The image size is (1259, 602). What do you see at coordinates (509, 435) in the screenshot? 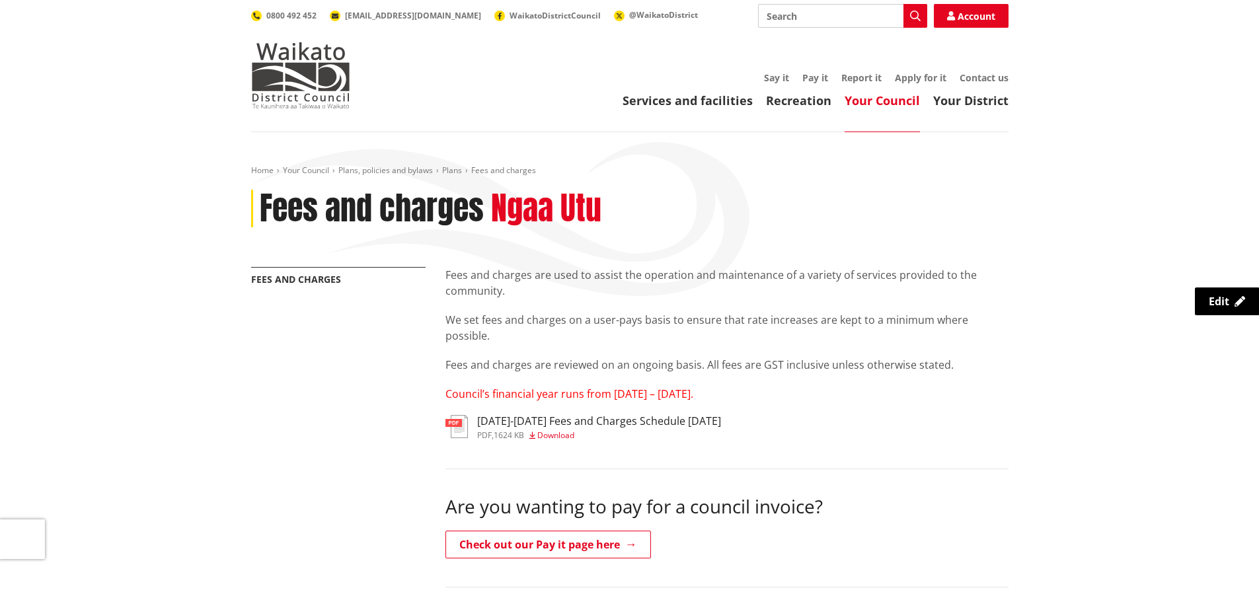
I see `span: 1624 KB` at bounding box center [509, 435].